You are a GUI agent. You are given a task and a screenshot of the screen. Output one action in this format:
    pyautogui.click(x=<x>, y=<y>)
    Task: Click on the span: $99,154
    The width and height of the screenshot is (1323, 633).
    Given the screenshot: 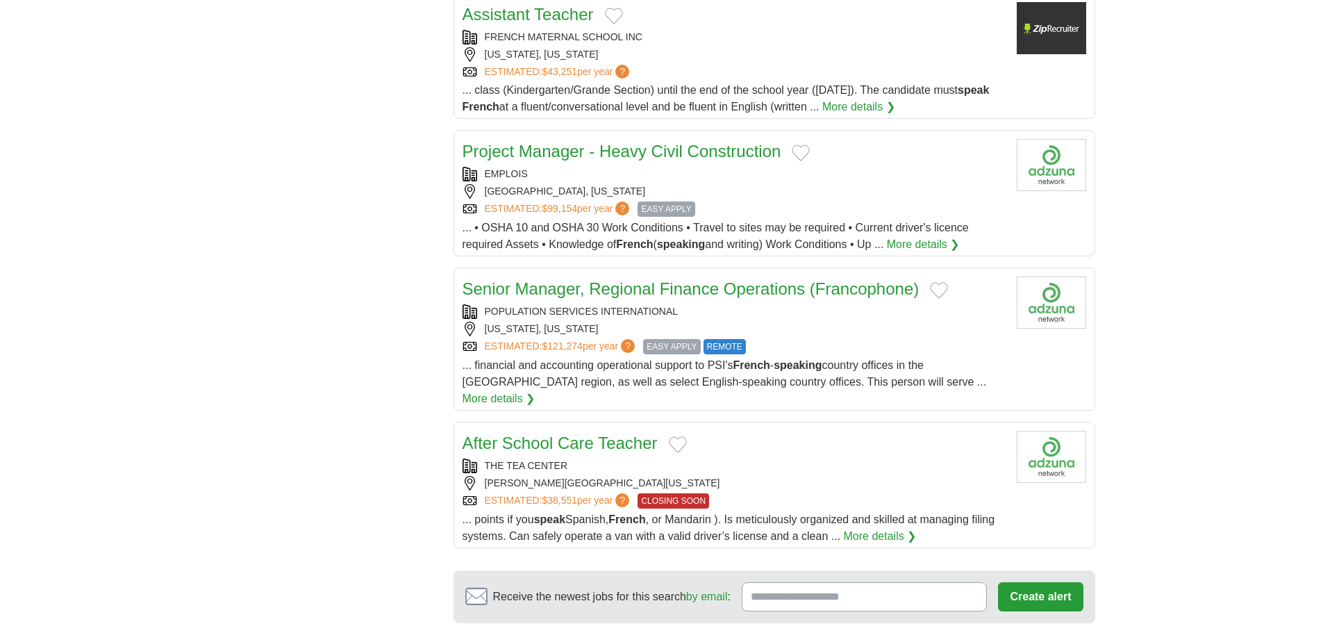 What is the action you would take?
    pyautogui.click(x=559, y=208)
    